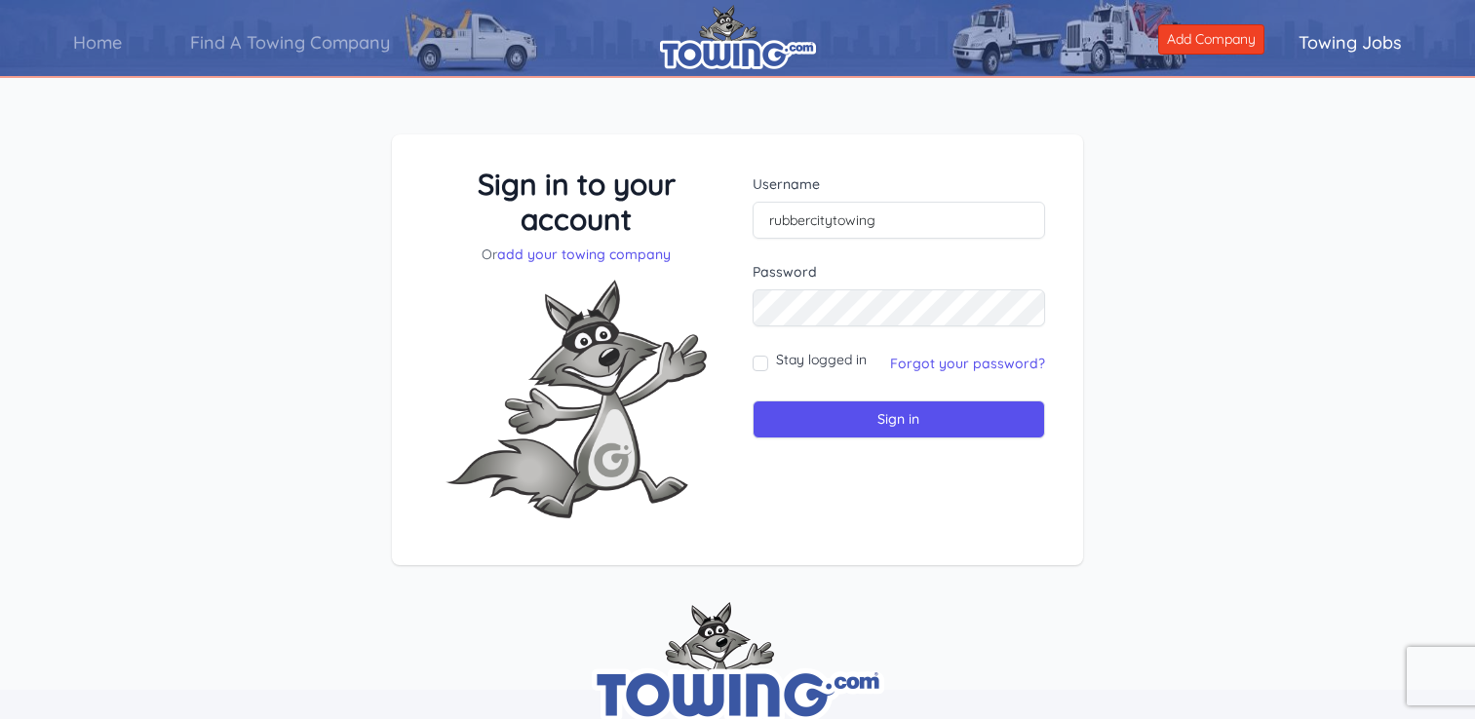 The width and height of the screenshot is (1475, 719). Describe the element at coordinates (738, 37) in the screenshot. I see `img: logo.png` at that location.